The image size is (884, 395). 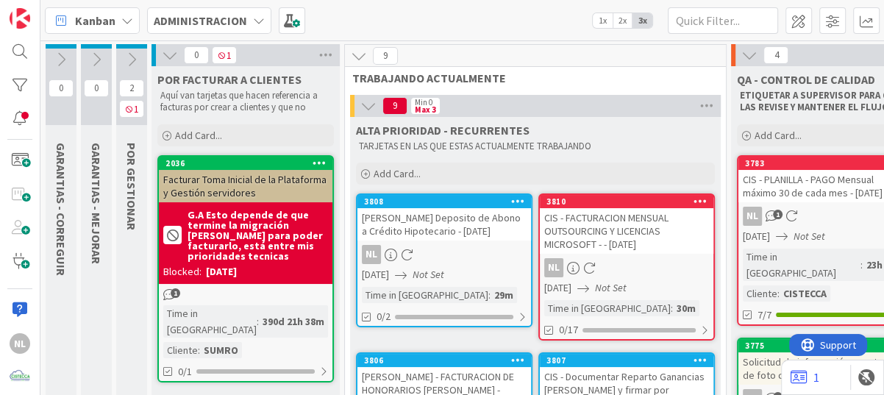 I want to click on span: GARANTIAS - CORREGUIR, so click(x=61, y=209).